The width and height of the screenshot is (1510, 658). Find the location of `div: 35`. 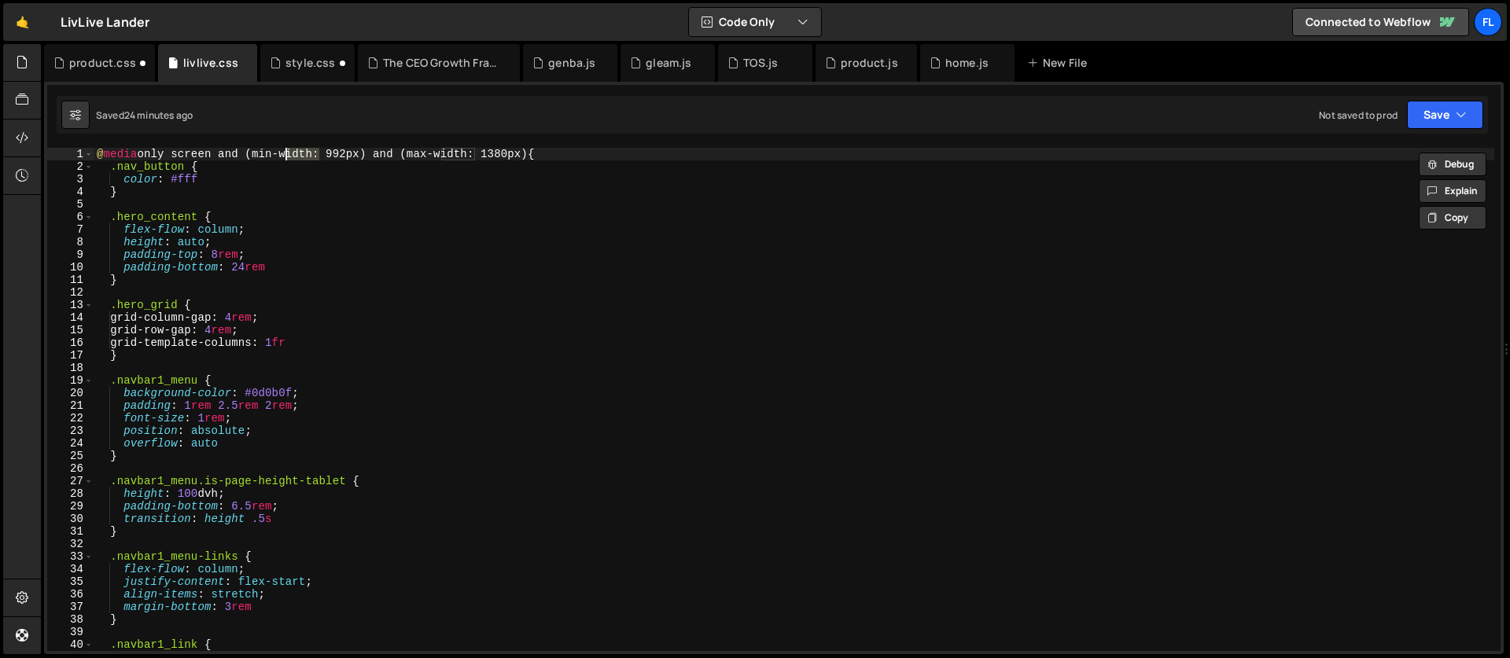

div: 35 is located at coordinates (70, 582).